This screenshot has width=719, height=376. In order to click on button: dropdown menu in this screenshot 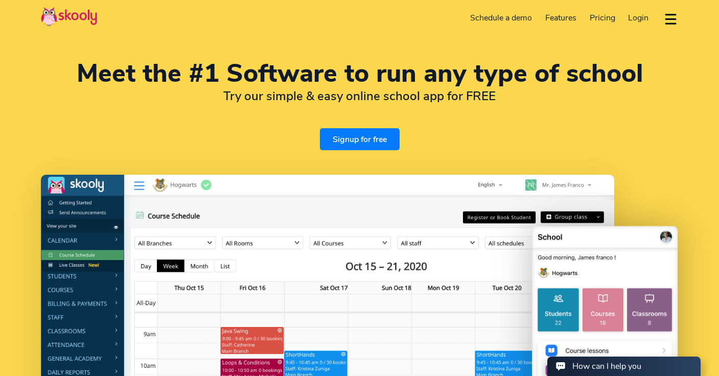, I will do `click(670, 19)`.